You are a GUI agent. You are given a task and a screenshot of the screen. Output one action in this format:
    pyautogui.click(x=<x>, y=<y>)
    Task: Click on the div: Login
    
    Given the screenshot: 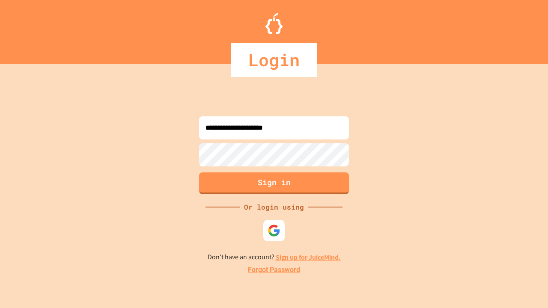 What is the action you would take?
    pyautogui.click(x=274, y=60)
    